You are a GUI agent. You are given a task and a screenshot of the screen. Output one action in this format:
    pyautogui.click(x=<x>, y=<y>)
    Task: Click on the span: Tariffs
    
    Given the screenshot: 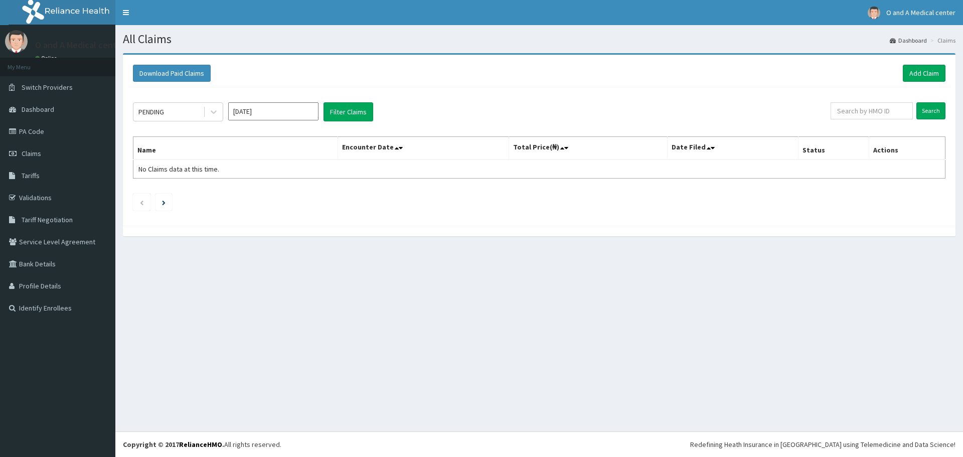 What is the action you would take?
    pyautogui.click(x=31, y=176)
    